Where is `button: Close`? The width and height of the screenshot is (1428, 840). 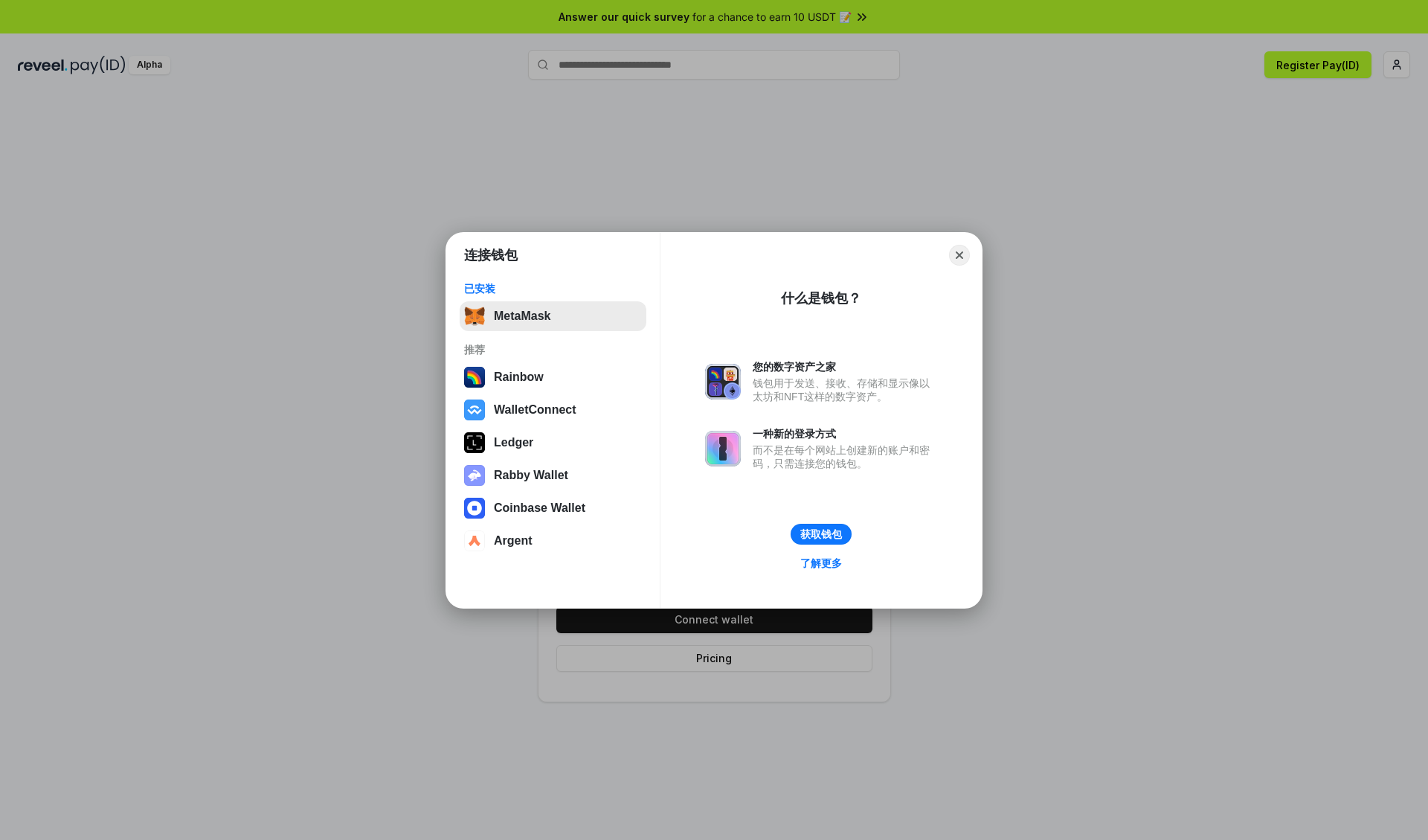
button: Close is located at coordinates (959, 255).